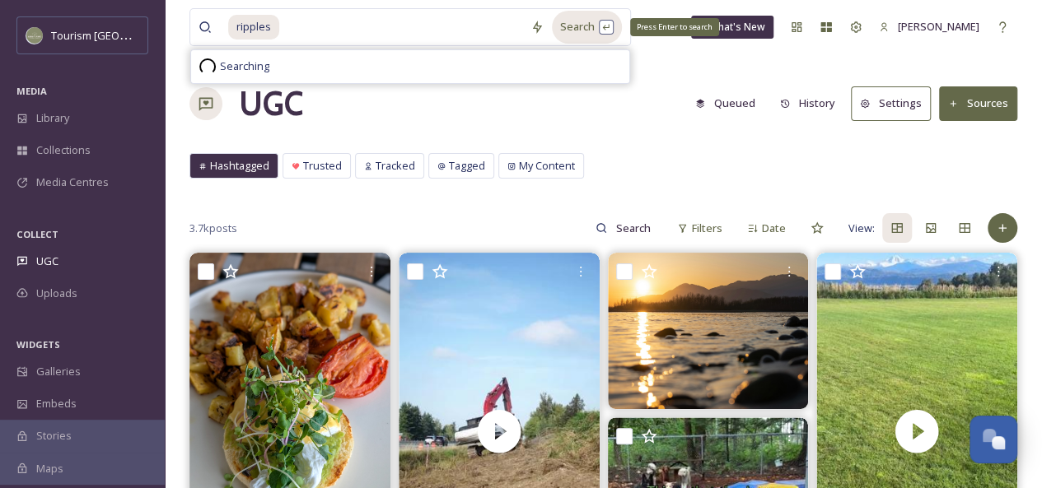  What do you see at coordinates (271, 104) in the screenshot?
I see `h1: UGC` at bounding box center [271, 104].